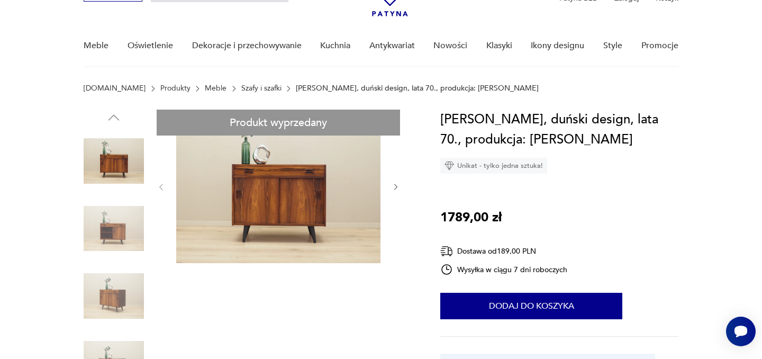  What do you see at coordinates (471, 218) in the screenshot?
I see `p: 1789,00 zł` at bounding box center [471, 218].